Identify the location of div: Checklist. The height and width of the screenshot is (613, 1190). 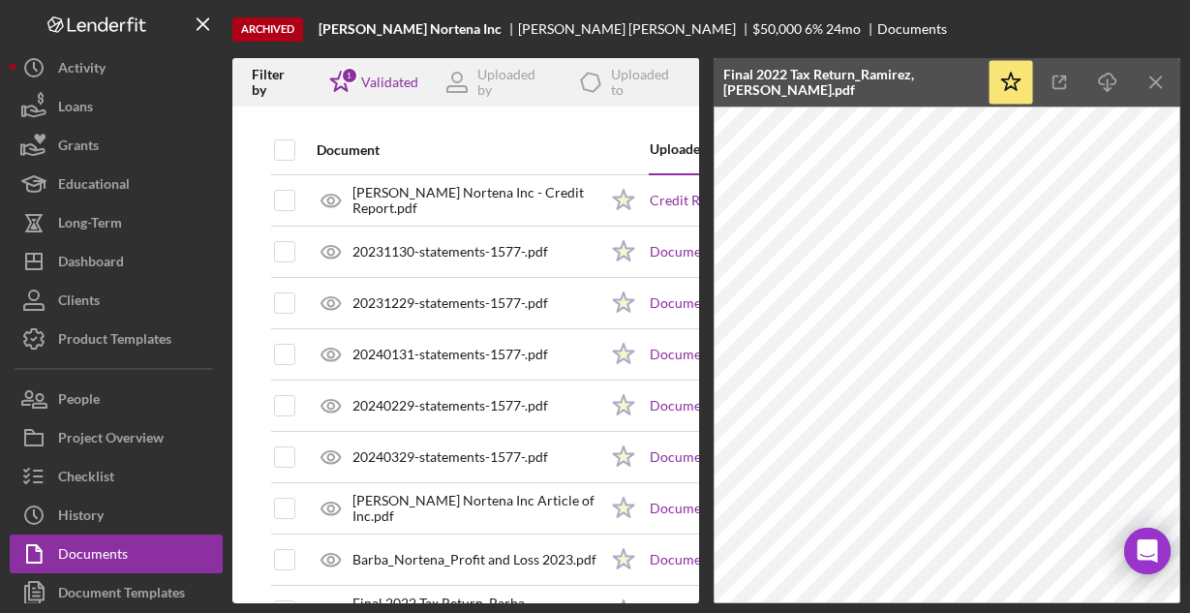
(86, 478).